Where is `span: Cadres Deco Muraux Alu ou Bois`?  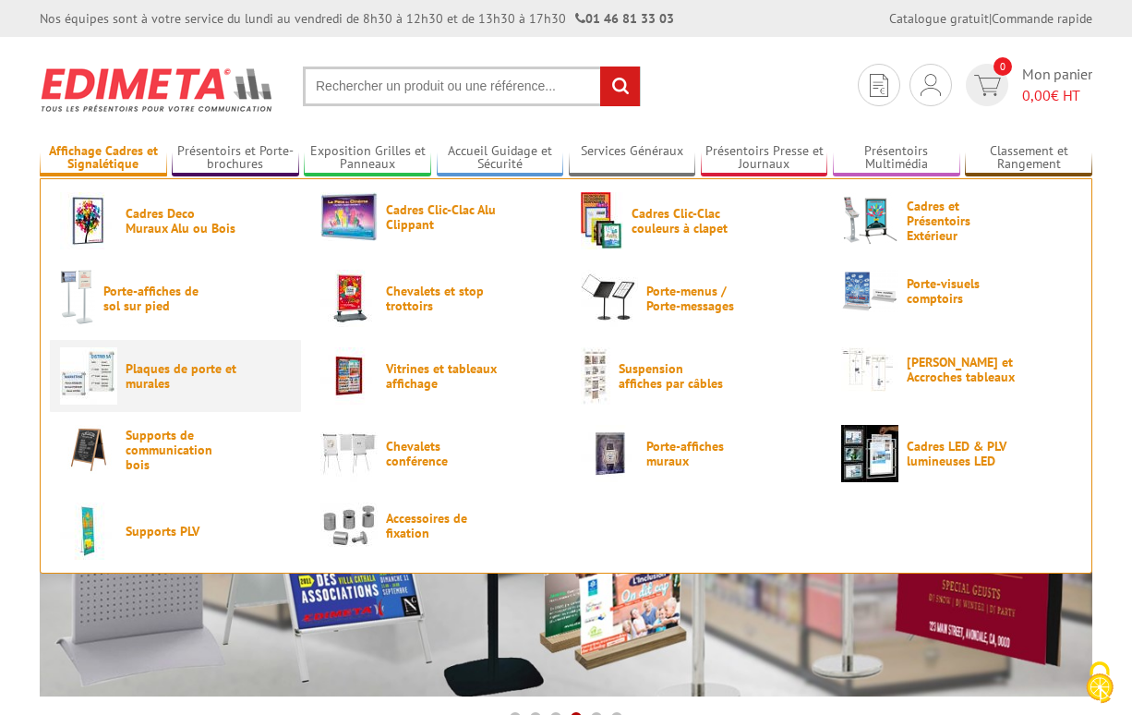
span: Cadres Deco Muraux Alu ou Bois is located at coordinates (181, 221).